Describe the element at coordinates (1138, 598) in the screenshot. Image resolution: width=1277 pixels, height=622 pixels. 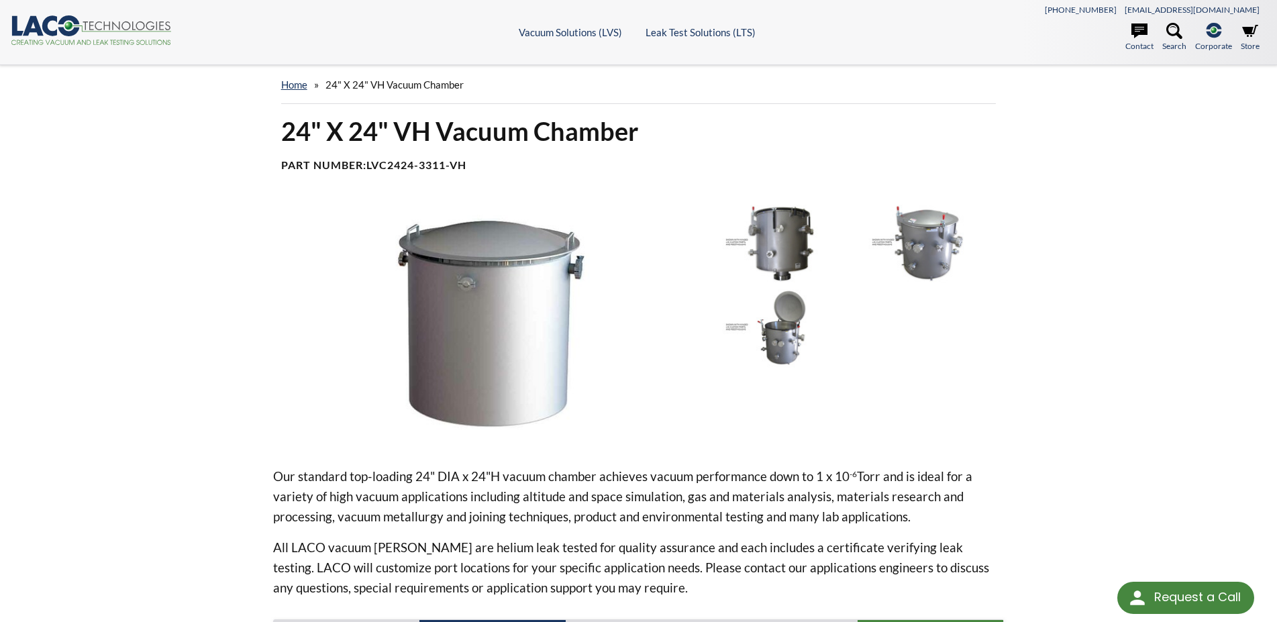
I see `img: round button` at that location.